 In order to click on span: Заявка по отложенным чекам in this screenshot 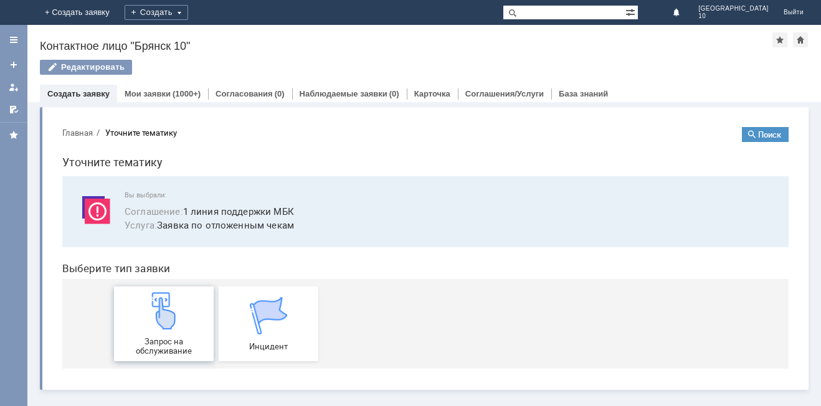, I will do `click(397, 108)`.